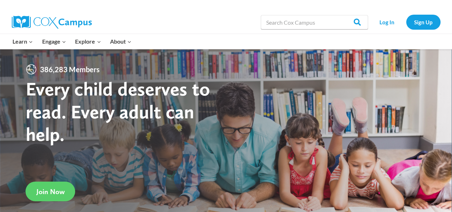  What do you see at coordinates (50, 191) in the screenshot?
I see `a: Join Now` at bounding box center [50, 191].